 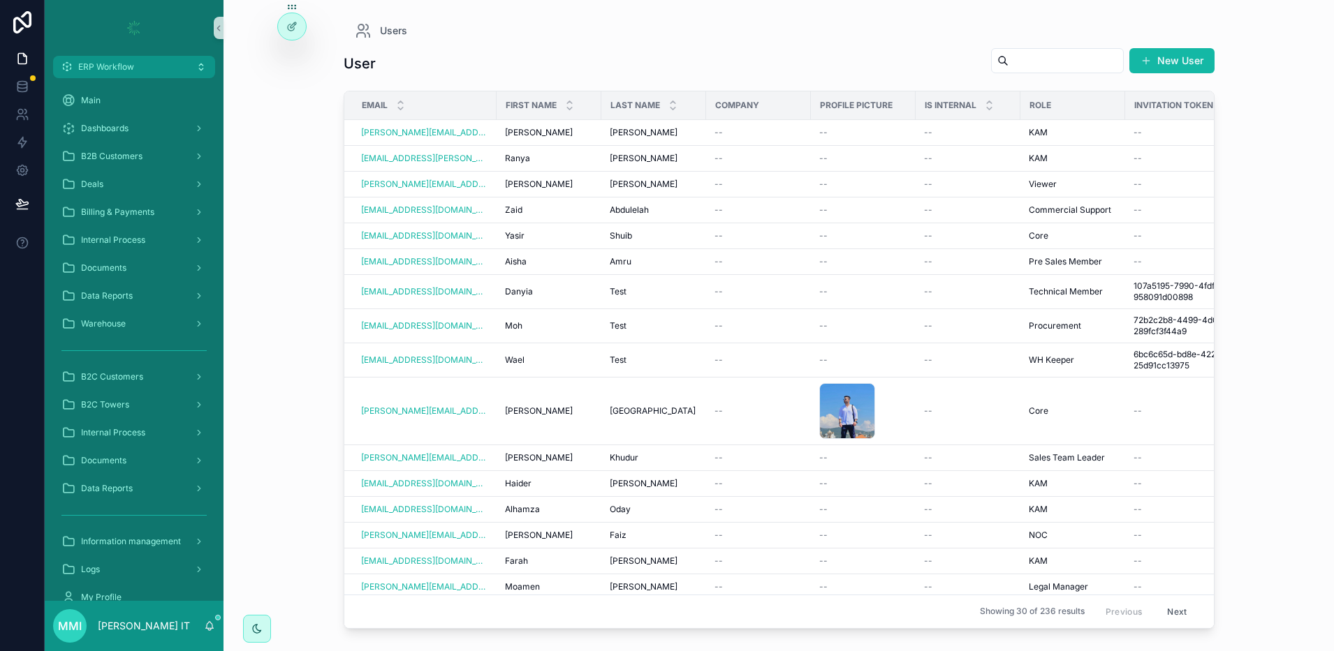 I want to click on span: Billing & Payments, so click(x=117, y=212).